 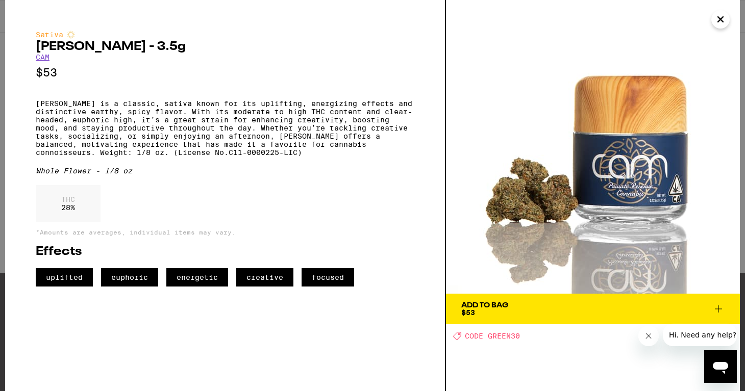 I want to click on span: focused, so click(x=327, y=277).